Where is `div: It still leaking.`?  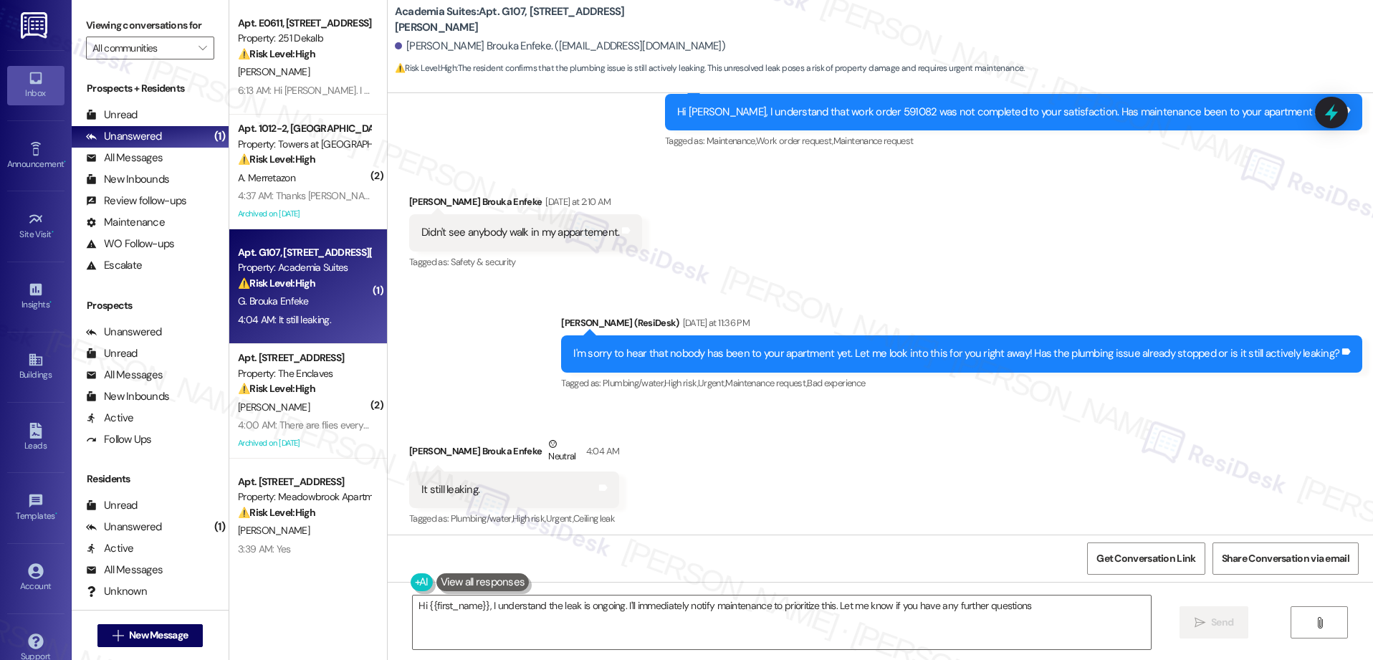
div: It still leaking. is located at coordinates (450, 489).